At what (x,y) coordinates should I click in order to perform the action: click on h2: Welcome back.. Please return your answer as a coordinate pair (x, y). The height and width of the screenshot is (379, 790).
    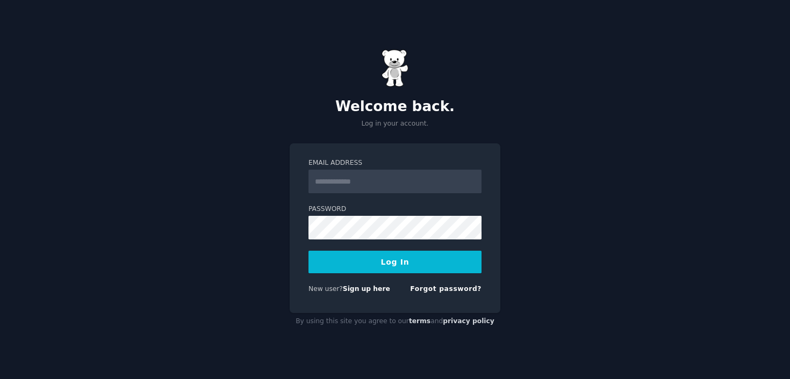
    Looking at the image, I should click on (395, 107).